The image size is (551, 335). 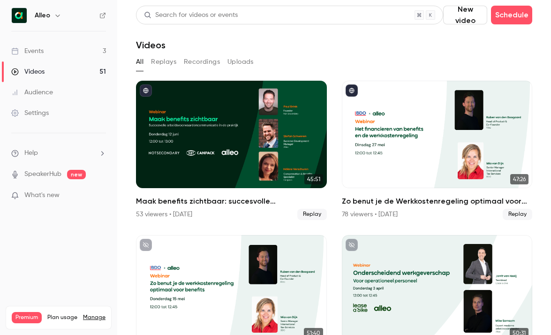 I want to click on div: Audience, so click(x=32, y=92).